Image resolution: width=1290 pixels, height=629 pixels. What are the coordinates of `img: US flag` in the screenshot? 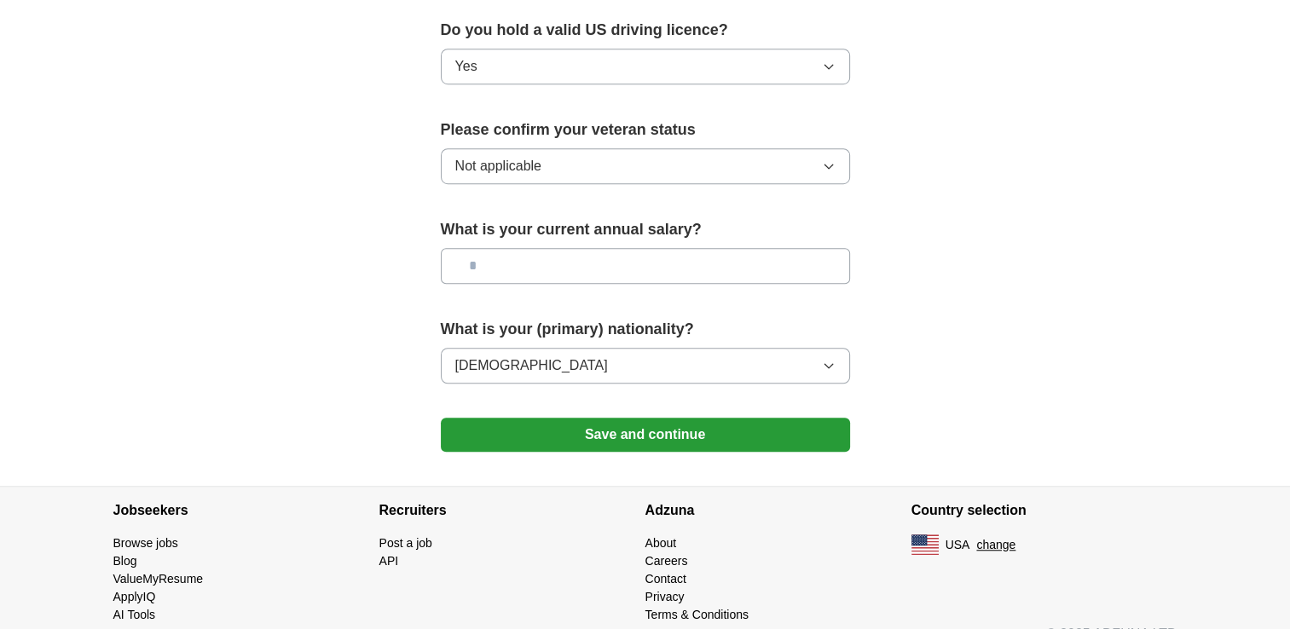 It's located at (925, 545).